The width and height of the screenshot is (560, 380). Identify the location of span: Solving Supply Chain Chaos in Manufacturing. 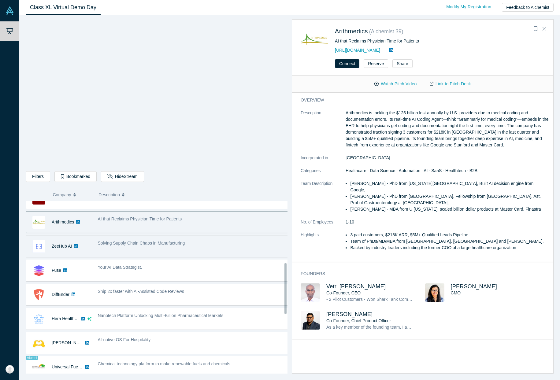
(141, 243).